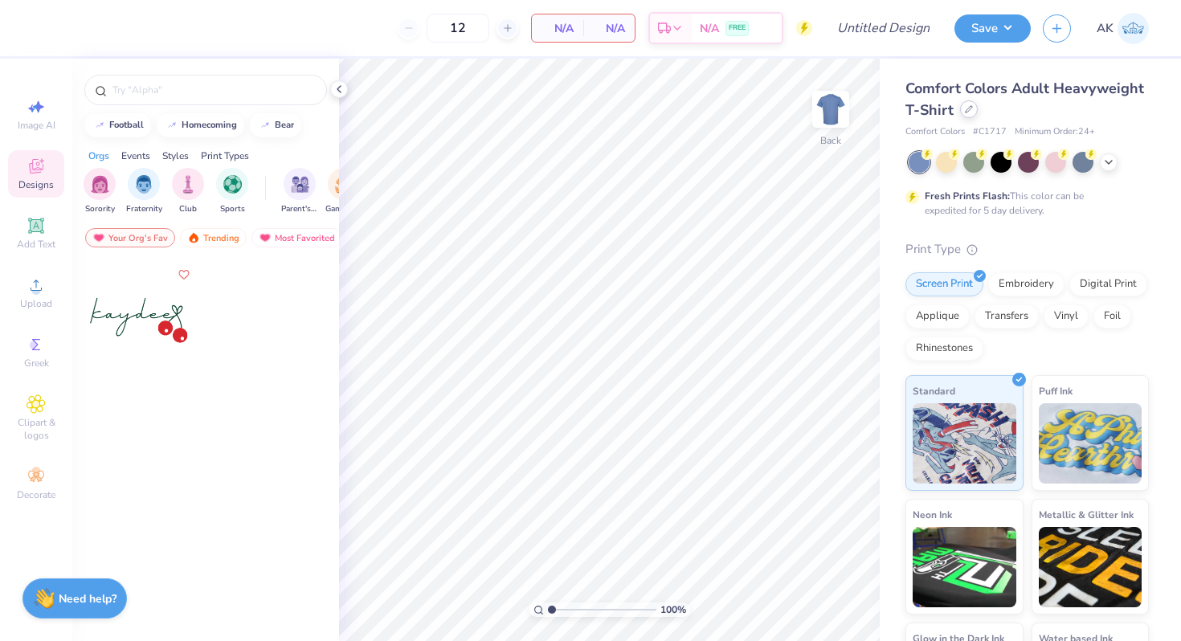 The width and height of the screenshot is (1181, 641). I want to click on div: Embroidery, so click(1026, 284).